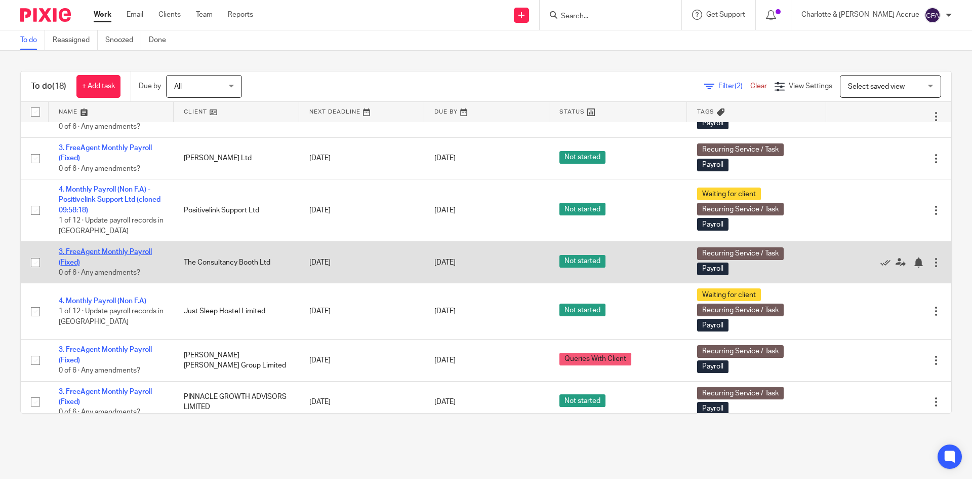 The height and width of the screenshot is (479, 972). What do you see at coordinates (49, 86) in the screenshot?
I see `h1: To do` at bounding box center [49, 86].